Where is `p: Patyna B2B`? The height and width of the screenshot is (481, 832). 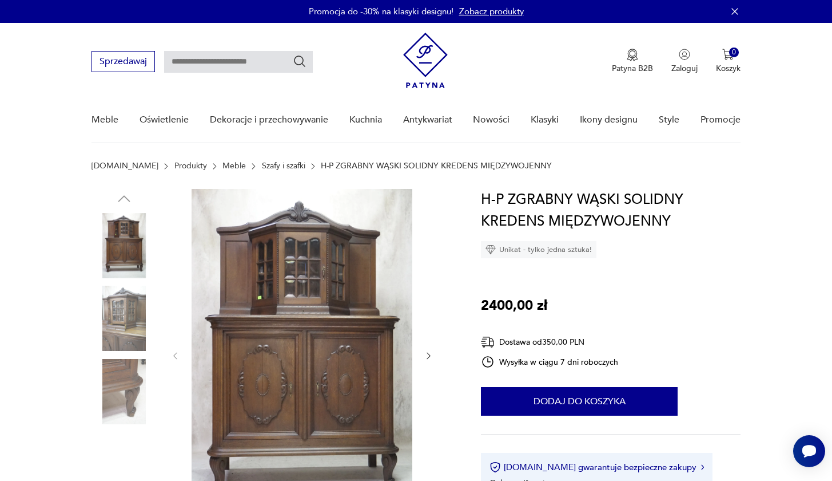
p: Patyna B2B is located at coordinates (633, 68).